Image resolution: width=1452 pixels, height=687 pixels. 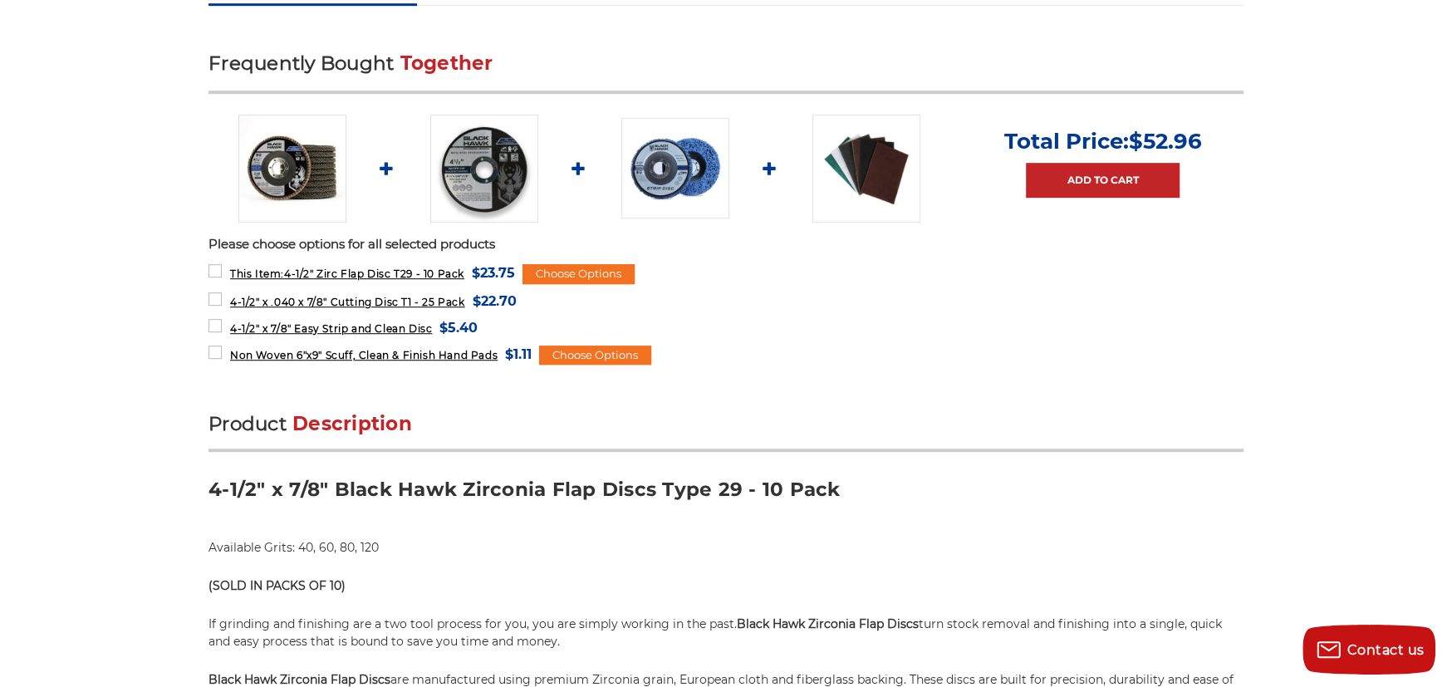 What do you see at coordinates (248, 424) in the screenshot?
I see `span: Product` at bounding box center [248, 424].